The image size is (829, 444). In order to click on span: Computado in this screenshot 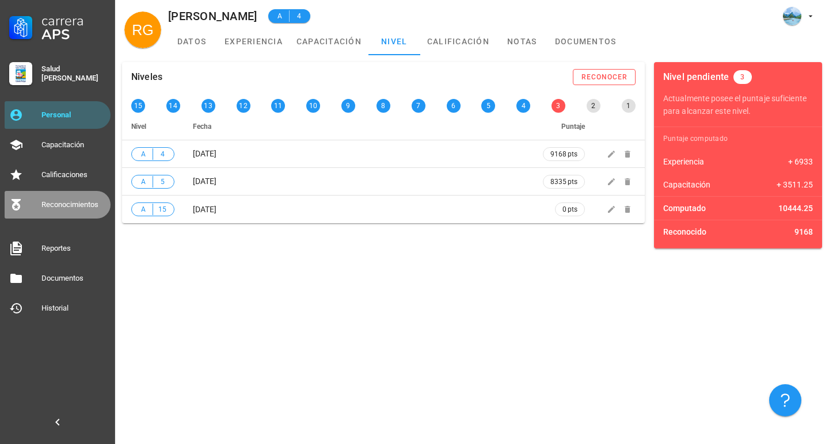, I will do `click(684, 208)`.